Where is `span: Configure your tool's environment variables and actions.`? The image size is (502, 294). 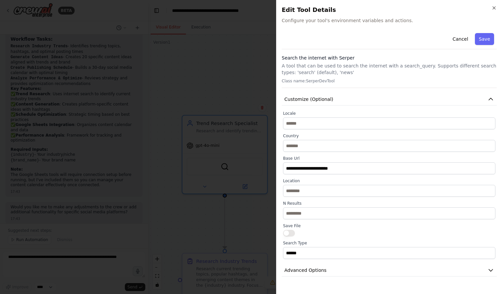 span: Configure your tool's environment variables and actions. is located at coordinates (389, 20).